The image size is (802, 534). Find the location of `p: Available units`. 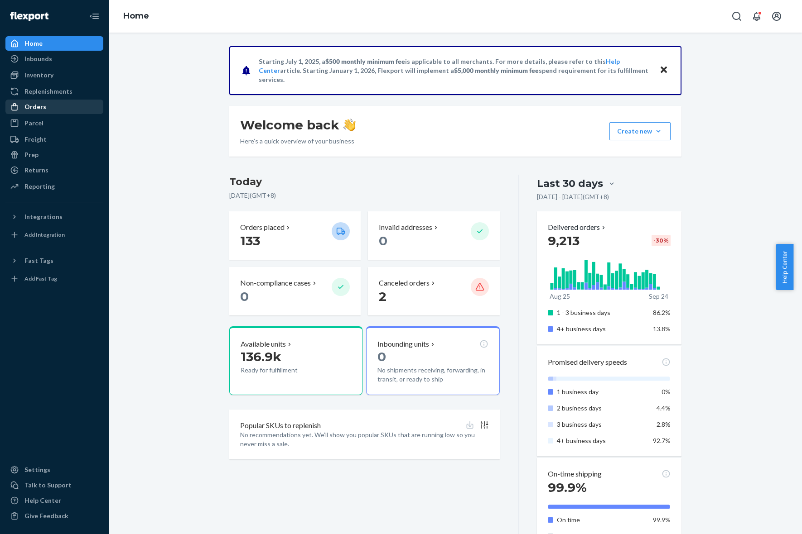

p: Available units is located at coordinates (263, 344).